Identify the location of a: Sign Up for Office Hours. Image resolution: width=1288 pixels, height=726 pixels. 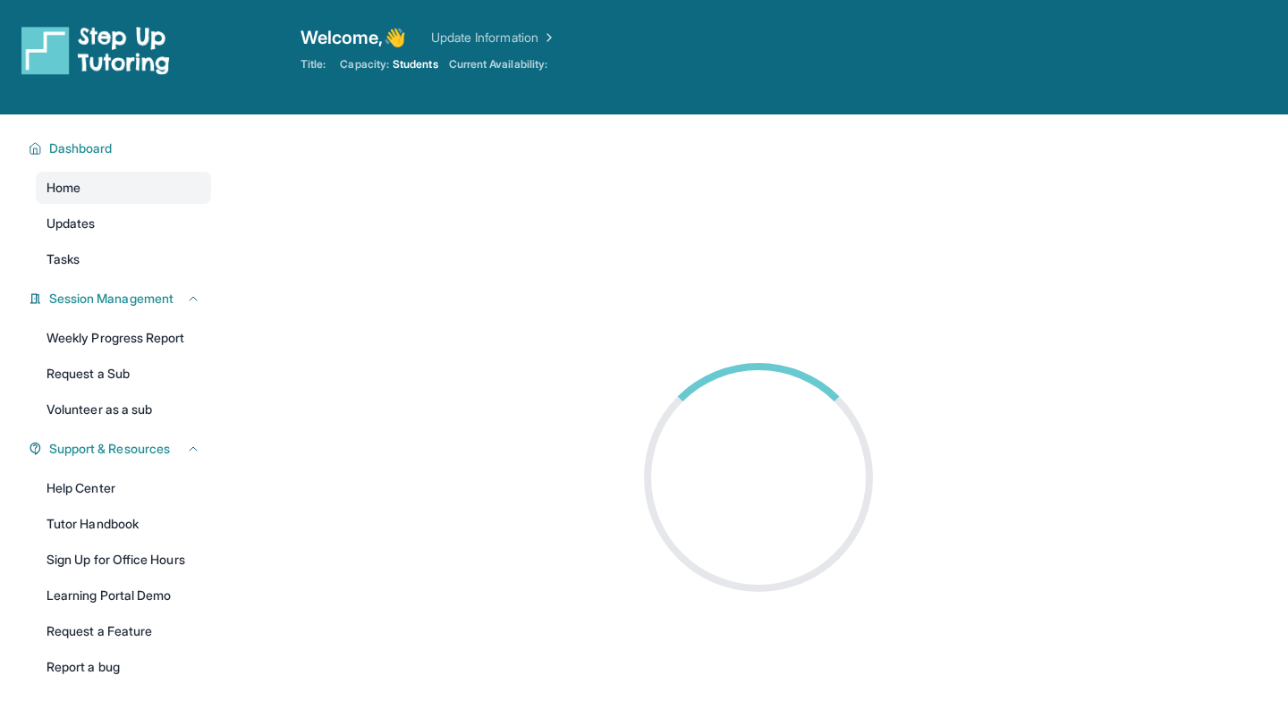
(123, 560).